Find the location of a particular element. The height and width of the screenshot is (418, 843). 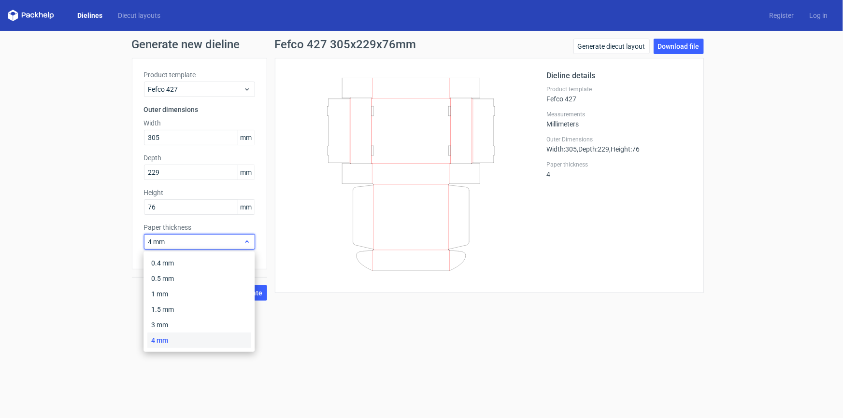

label: Outer Dimensions is located at coordinates (619, 140).